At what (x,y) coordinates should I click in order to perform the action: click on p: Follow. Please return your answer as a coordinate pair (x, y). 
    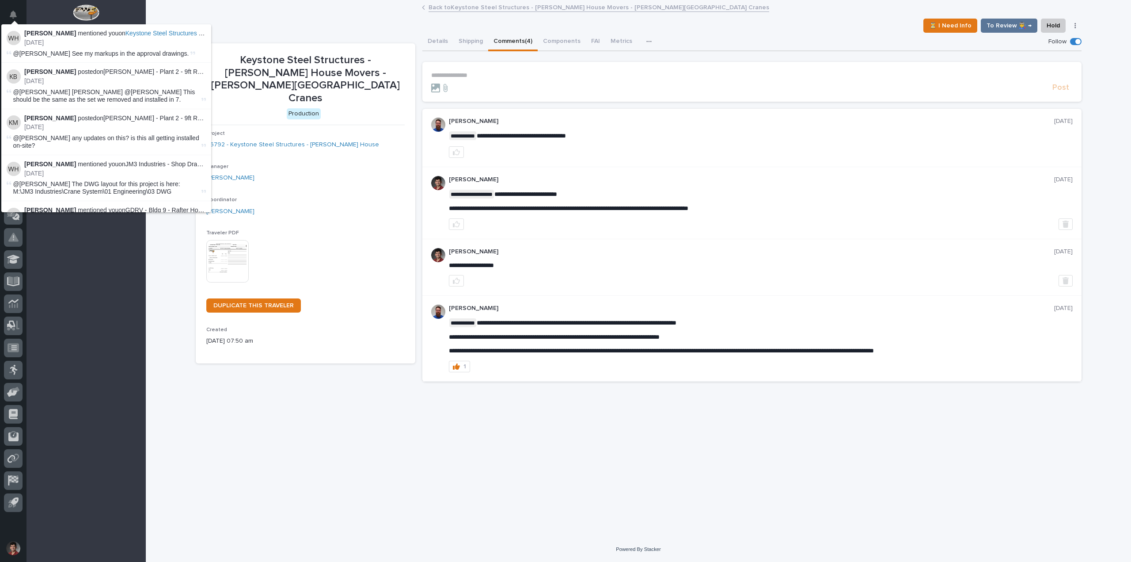
    Looking at the image, I should click on (1057, 42).